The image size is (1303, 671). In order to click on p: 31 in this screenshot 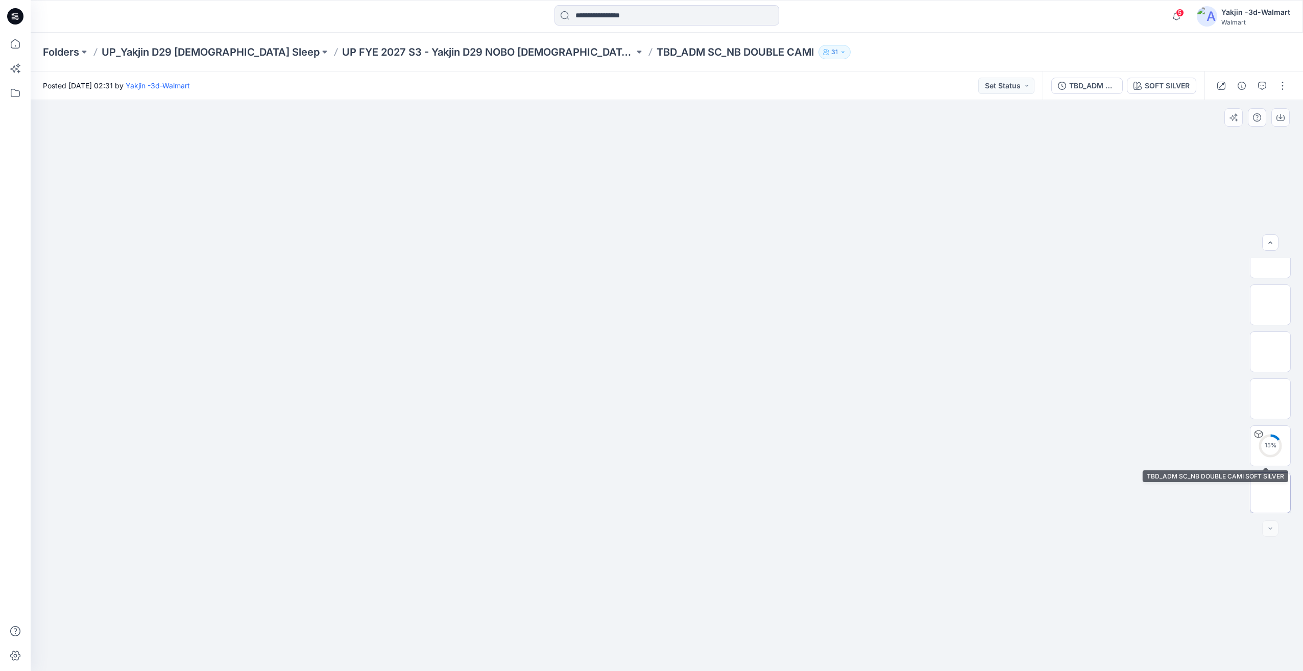, I will do `click(834, 52)`.